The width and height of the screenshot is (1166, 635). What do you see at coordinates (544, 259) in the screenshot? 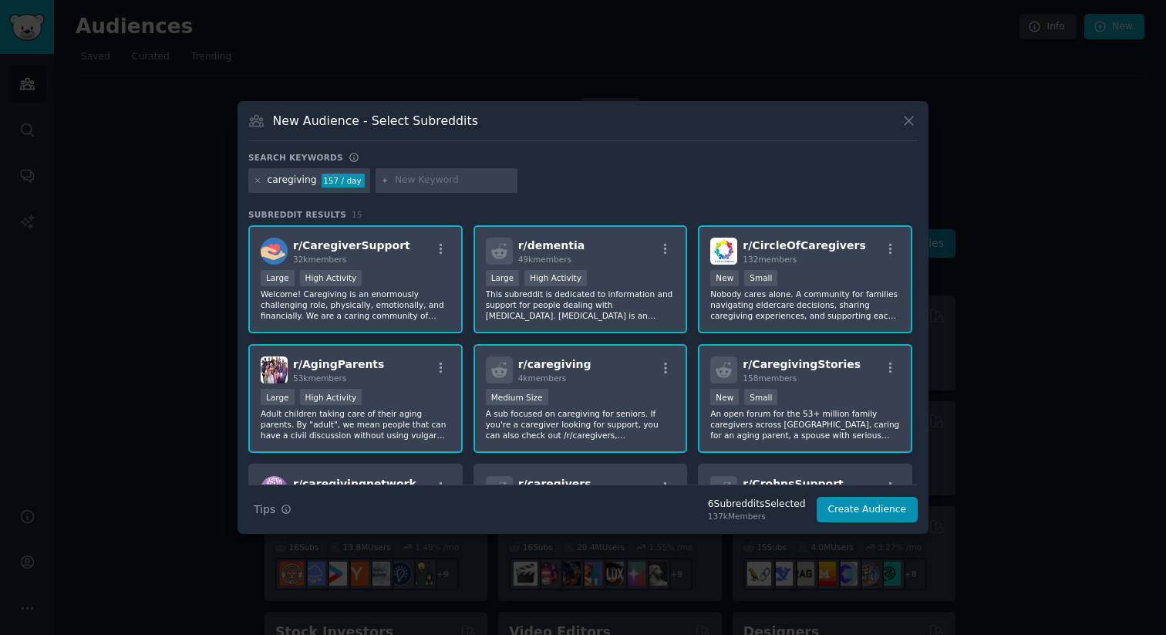
I see `span: 49k members` at bounding box center [544, 259].